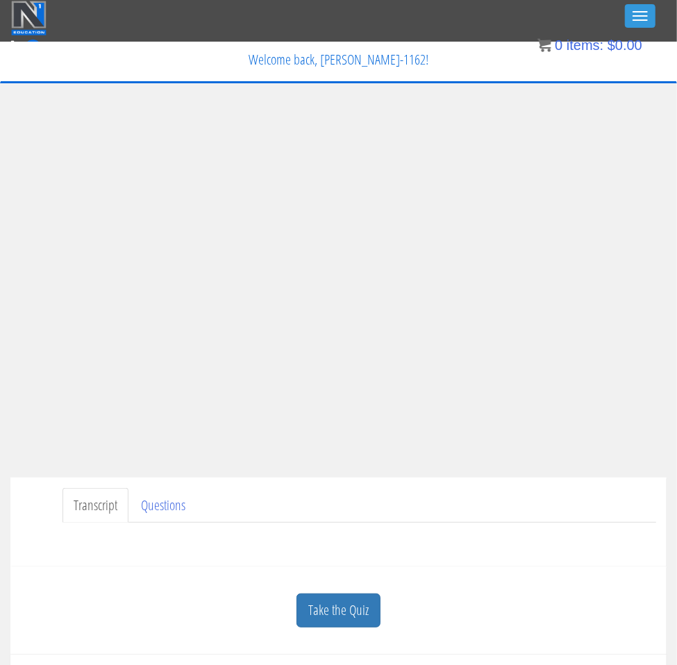 This screenshot has height=665, width=677. Describe the element at coordinates (544, 45) in the screenshot. I see `img: icon11.png` at that location.